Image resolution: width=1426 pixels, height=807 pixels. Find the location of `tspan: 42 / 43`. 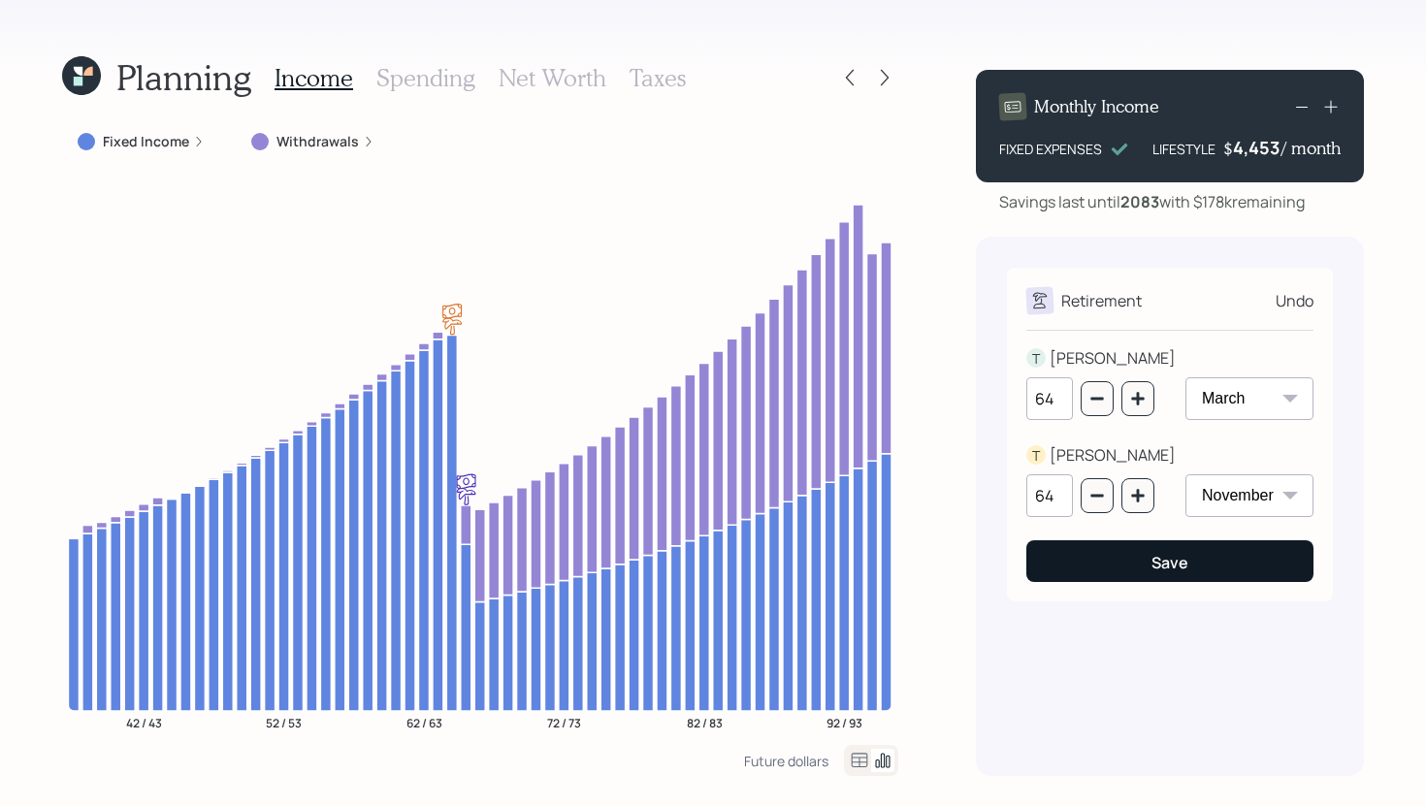

tspan: 42 / 43 is located at coordinates (144, 722).